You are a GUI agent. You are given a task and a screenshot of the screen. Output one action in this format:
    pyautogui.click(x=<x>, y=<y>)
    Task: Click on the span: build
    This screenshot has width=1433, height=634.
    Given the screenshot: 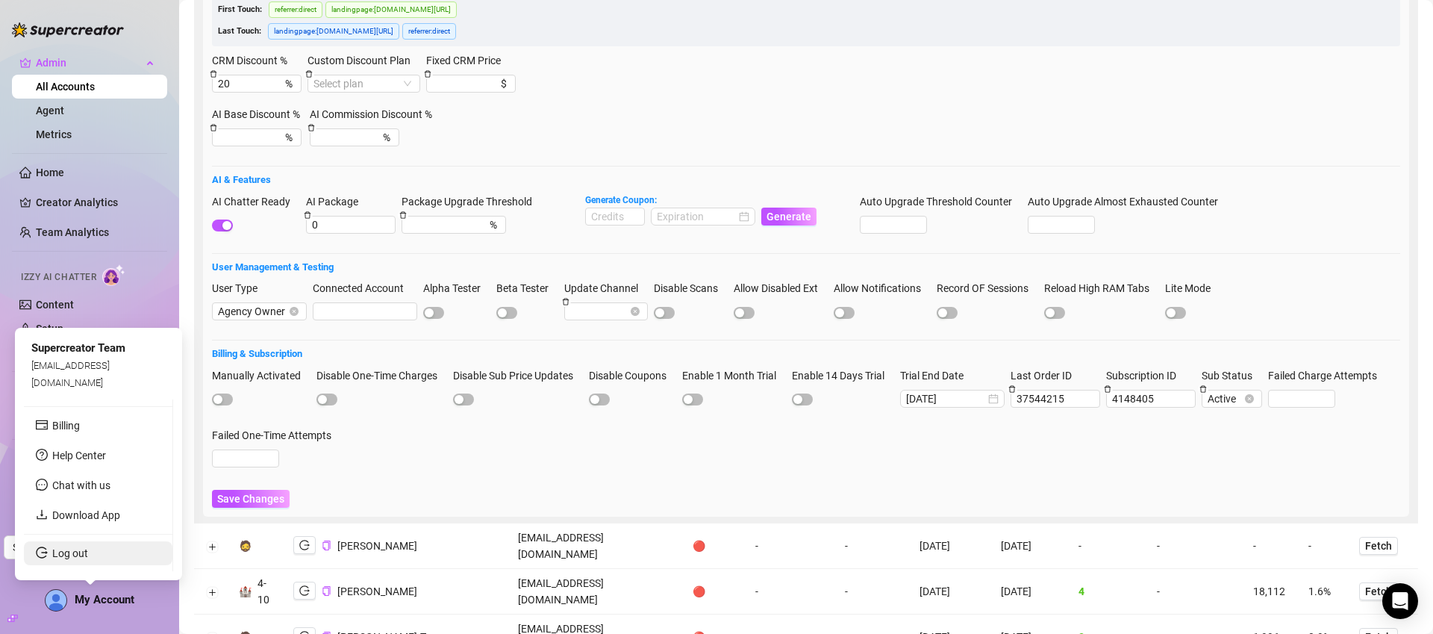 What is the action you would take?
    pyautogui.click(x=13, y=618)
    